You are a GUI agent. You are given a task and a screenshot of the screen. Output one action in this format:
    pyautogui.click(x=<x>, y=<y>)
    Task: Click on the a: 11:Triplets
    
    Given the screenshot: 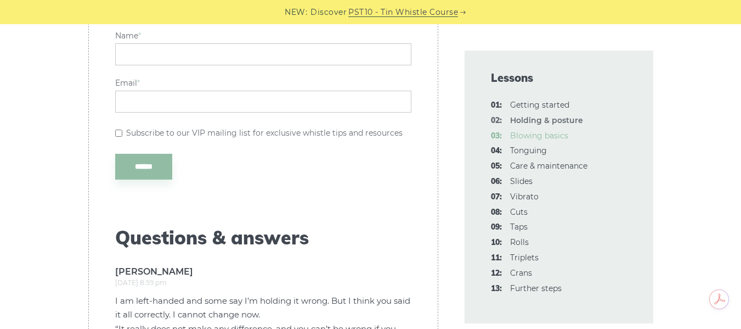 What is the action you would take?
    pyautogui.click(x=524, y=257)
    